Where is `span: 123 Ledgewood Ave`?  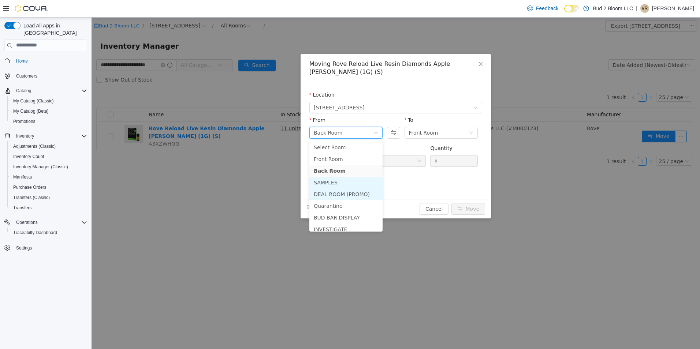 span: 123 Ledgewood Ave is located at coordinates (248, 90).